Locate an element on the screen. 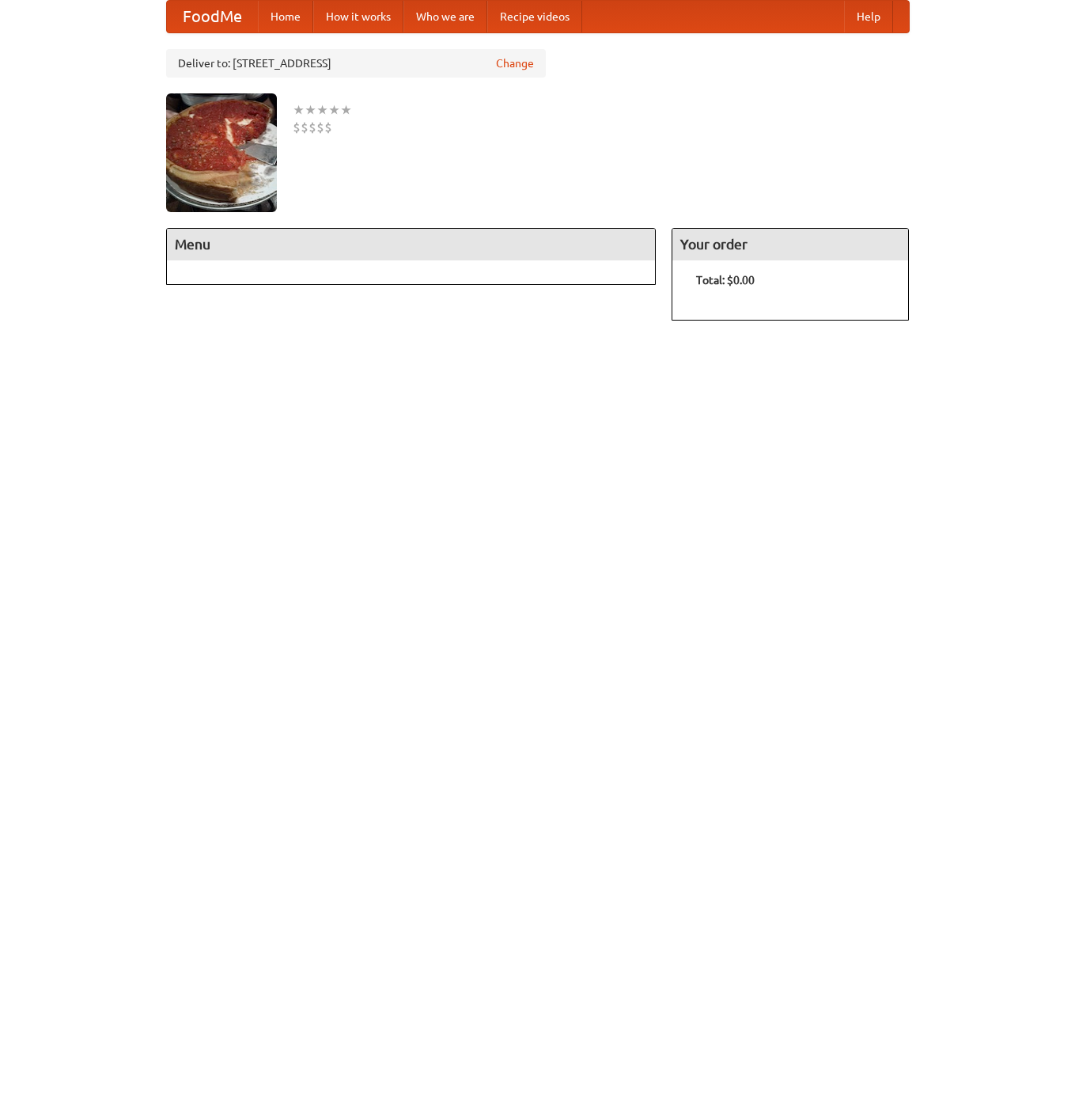 Image resolution: width=1075 pixels, height=1120 pixels. a: Change is located at coordinates (515, 63).